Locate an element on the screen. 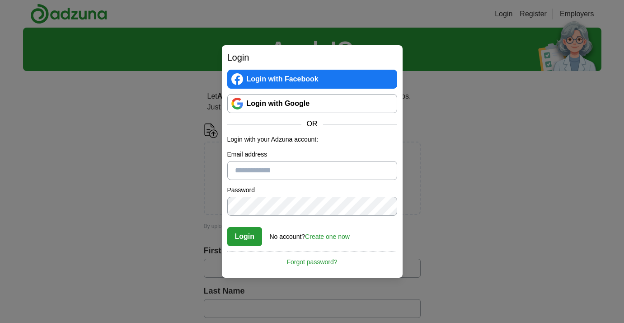 Image resolution: width=624 pixels, height=323 pixels. p: Login with your Adzuna account: is located at coordinates (312, 139).